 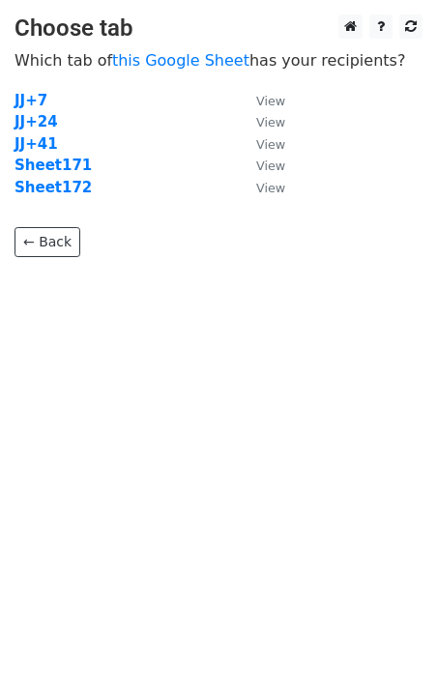 What do you see at coordinates (31, 101) in the screenshot?
I see `a: JJ+7` at bounding box center [31, 101].